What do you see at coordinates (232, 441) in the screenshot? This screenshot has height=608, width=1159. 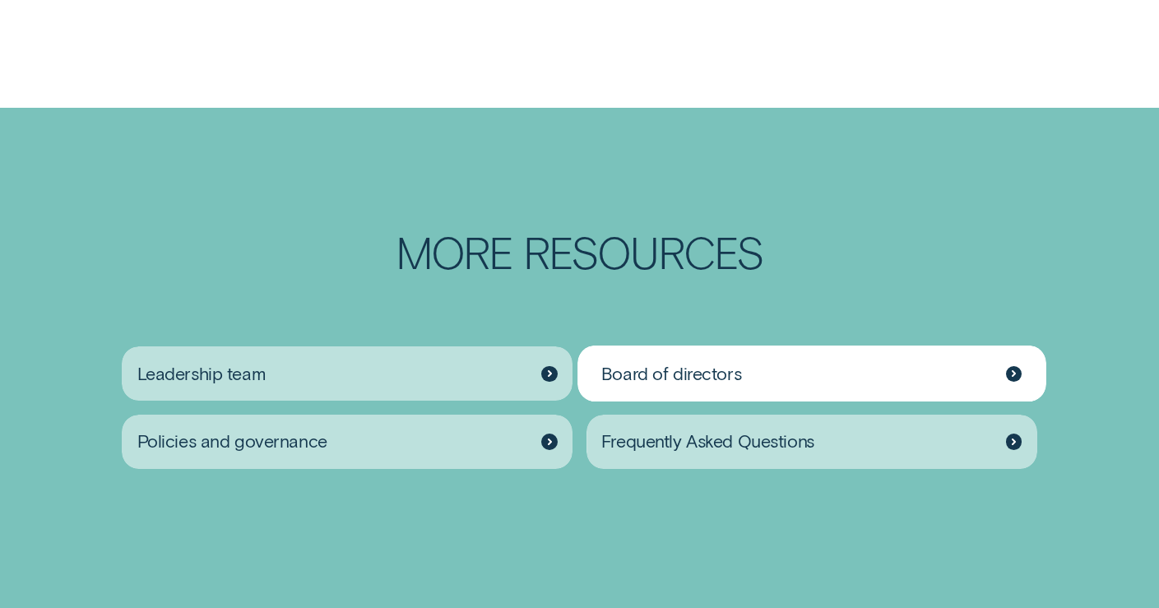 I see `span: Policies and governance` at bounding box center [232, 441].